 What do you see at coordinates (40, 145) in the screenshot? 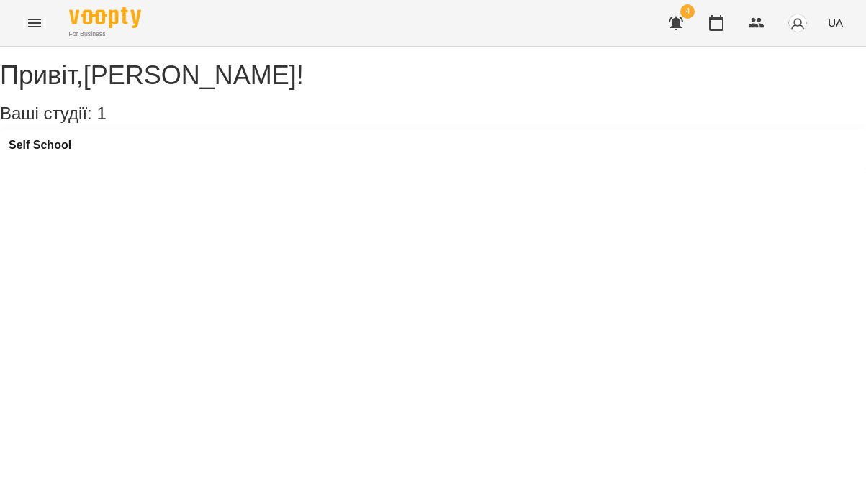
I see `a: Self School` at bounding box center [40, 145].